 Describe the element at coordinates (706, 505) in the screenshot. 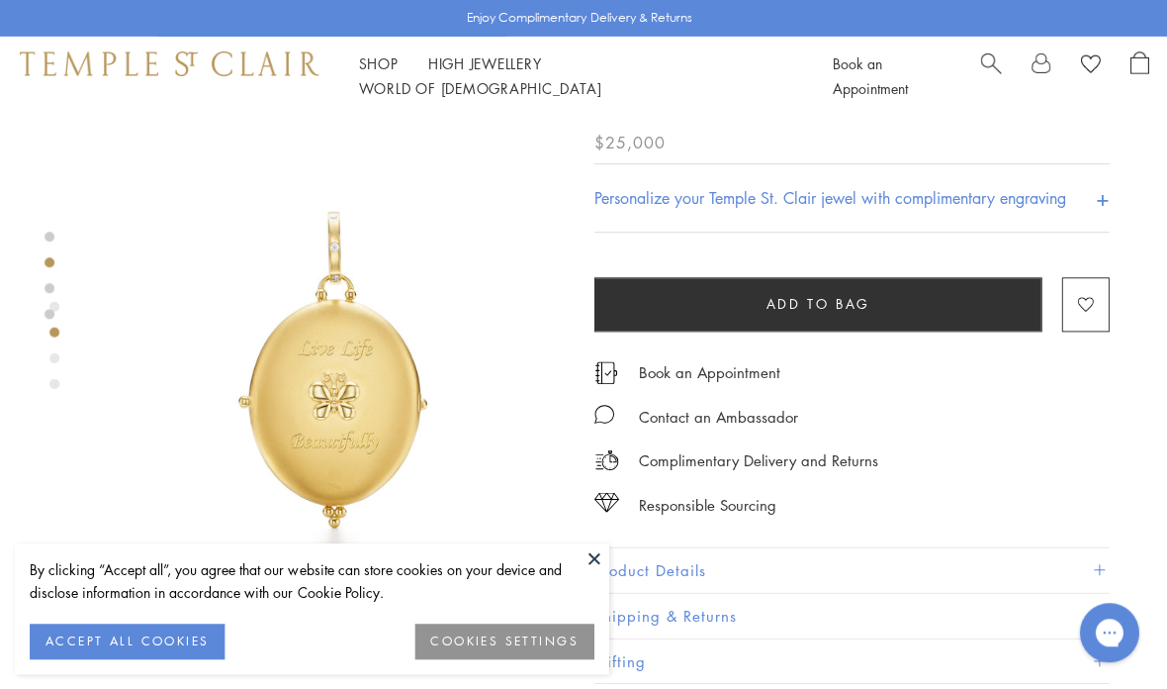

I see `div: Responsible Sourcing` at that location.